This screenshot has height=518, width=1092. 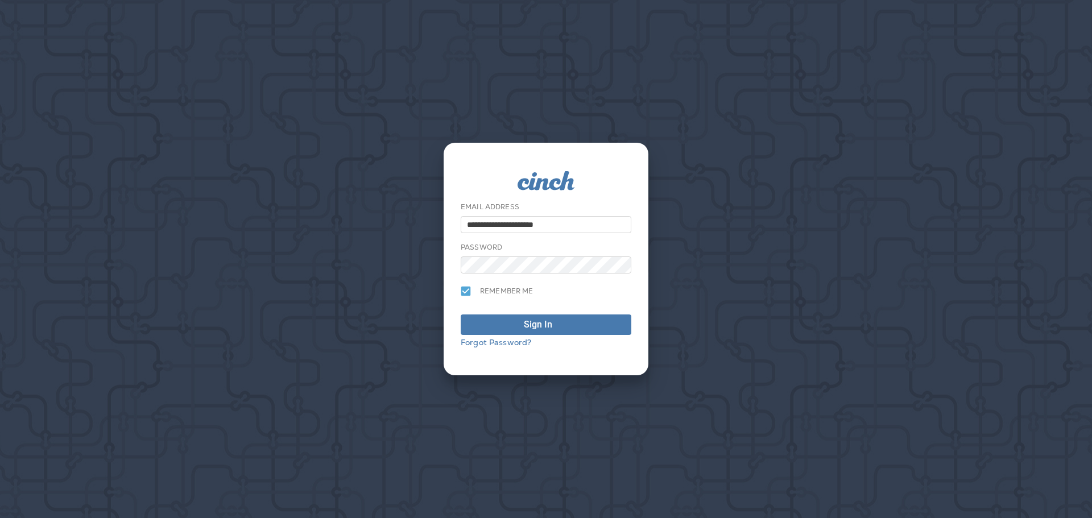 What do you see at coordinates (546, 325) in the screenshot?
I see `button: Sign In` at bounding box center [546, 325].